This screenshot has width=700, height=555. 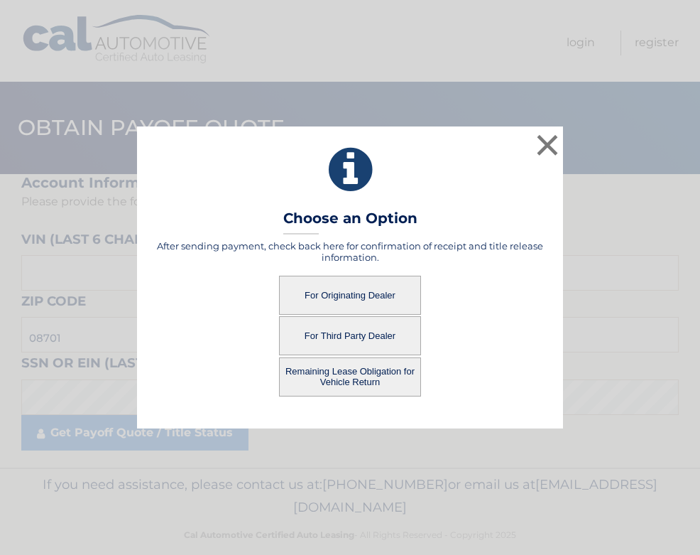 I want to click on button: For Originating Dealer, so click(x=350, y=295).